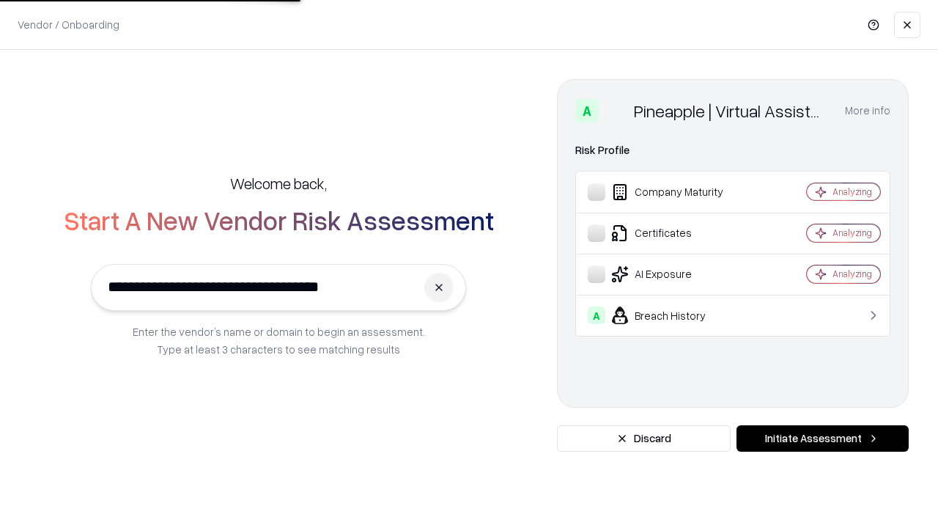  I want to click on img: Pineapple | Virtual Assistant Agency, so click(616, 111).